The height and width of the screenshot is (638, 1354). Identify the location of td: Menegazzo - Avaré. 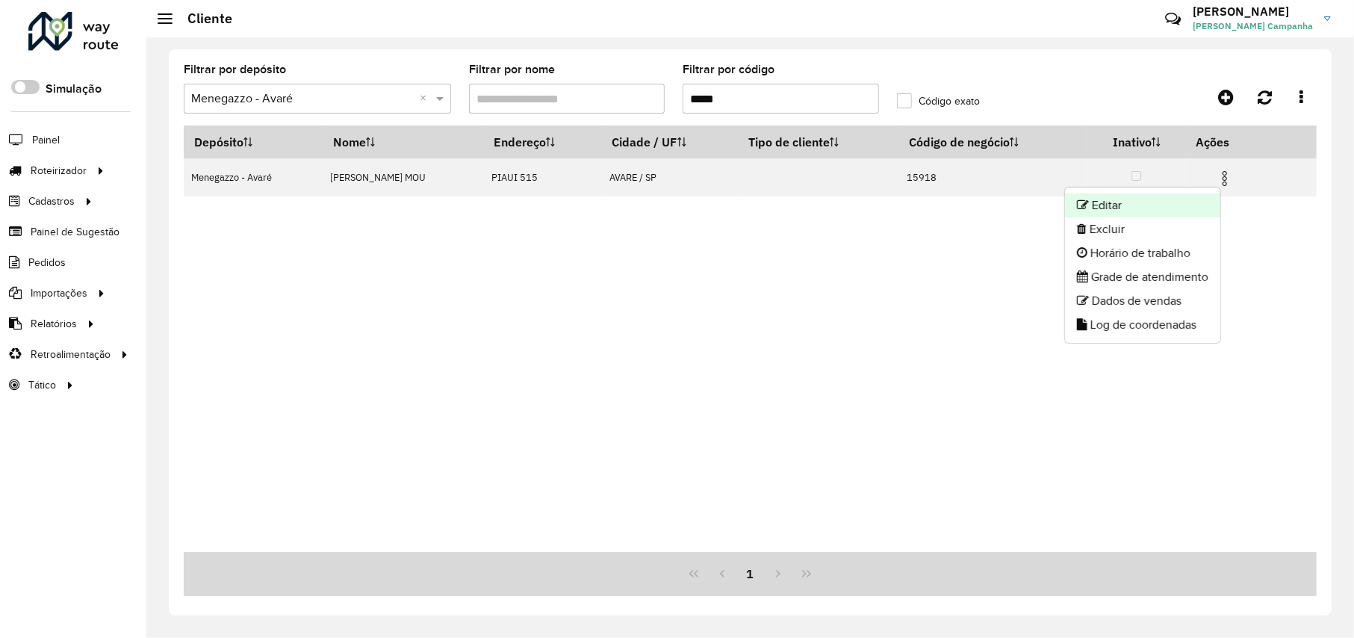
(253, 177).